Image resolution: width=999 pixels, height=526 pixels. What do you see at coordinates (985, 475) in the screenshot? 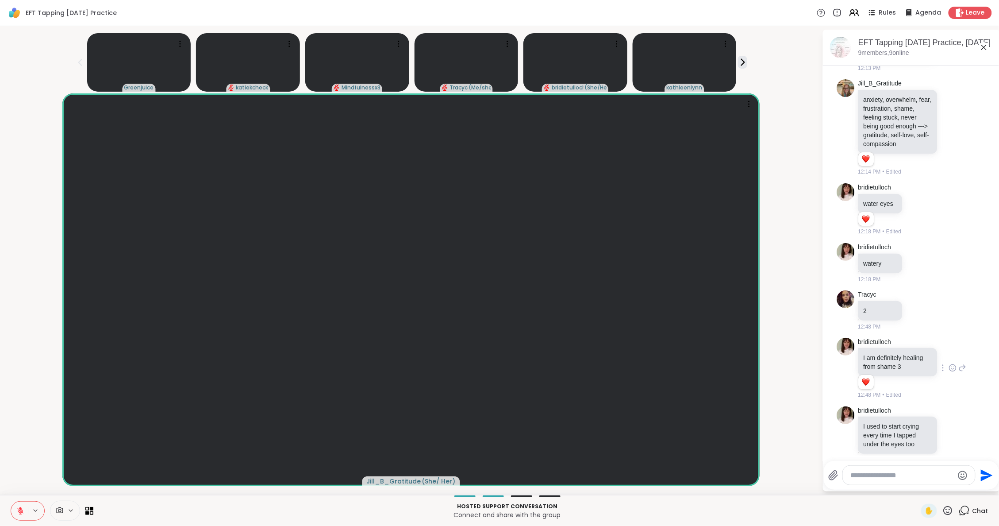
I see `button: Send` at bounding box center [985, 475].